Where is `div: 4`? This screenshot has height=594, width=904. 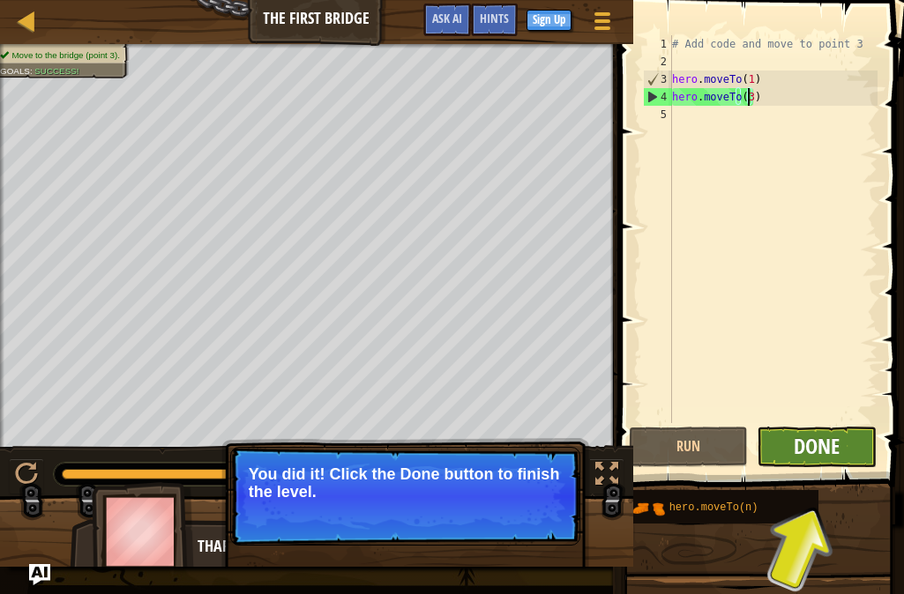
div: 4 is located at coordinates (658, 97).